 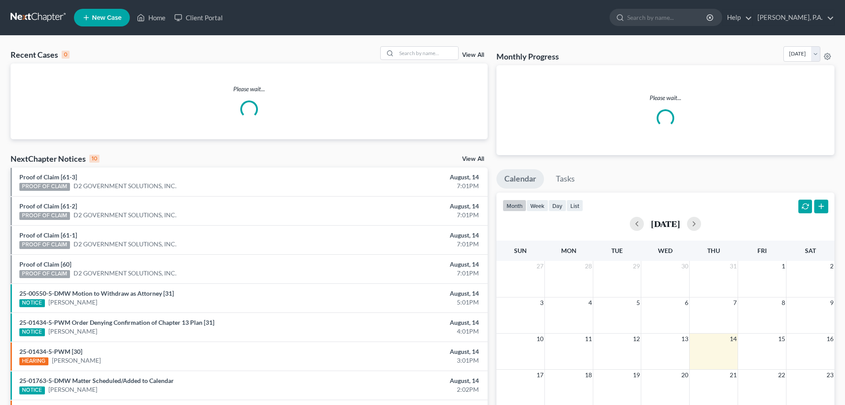 What do you see at coordinates (638, 302) in the screenshot?
I see `span: 5` at bounding box center [638, 302].